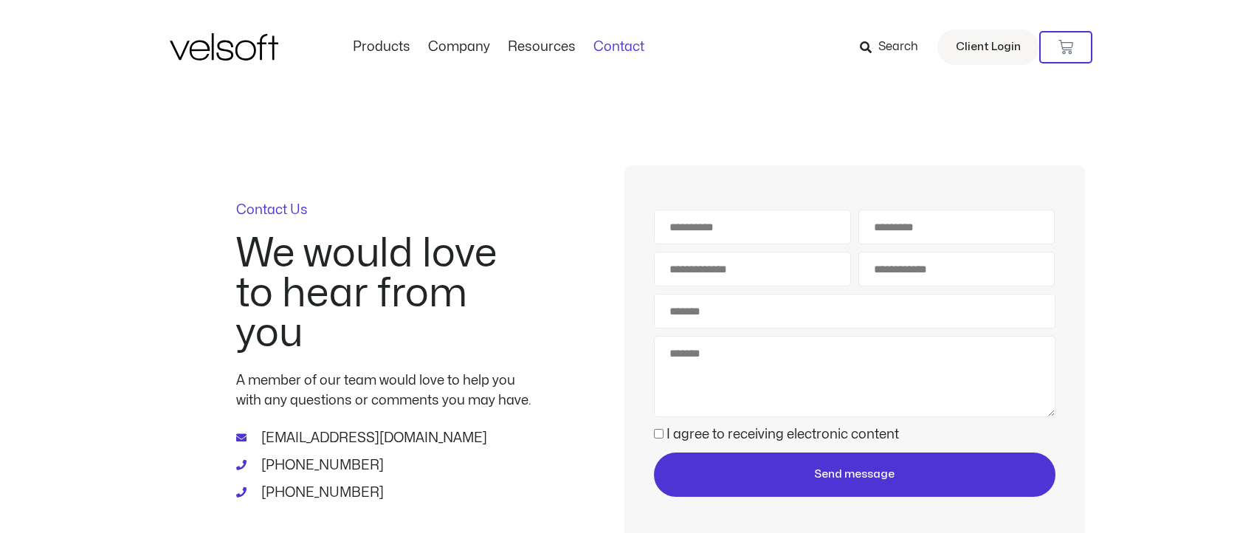 The width and height of the screenshot is (1254, 533). I want to click on a: ProductsMenu Toggle, so click(382, 47).